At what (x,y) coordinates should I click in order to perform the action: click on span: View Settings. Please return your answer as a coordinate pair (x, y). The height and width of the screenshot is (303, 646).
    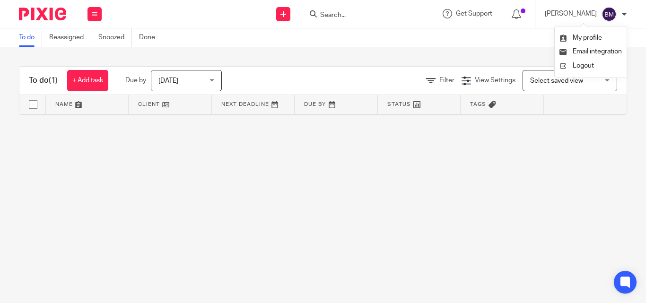
    Looking at the image, I should click on (495, 80).